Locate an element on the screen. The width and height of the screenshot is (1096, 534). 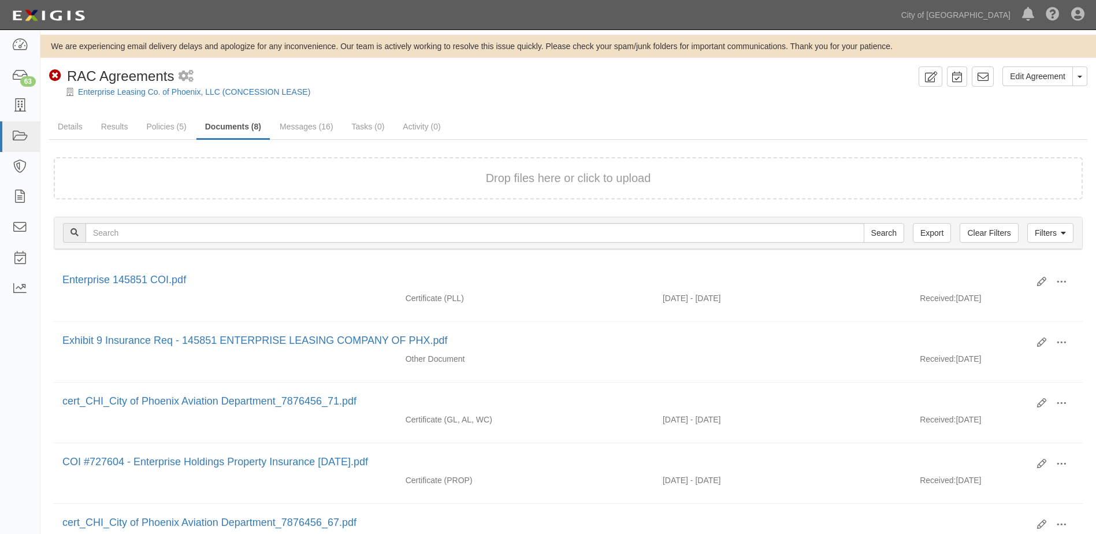
a: Tasks (0) is located at coordinates (368, 127).